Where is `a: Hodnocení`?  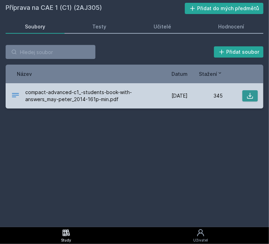
a: Hodnocení is located at coordinates (231, 27).